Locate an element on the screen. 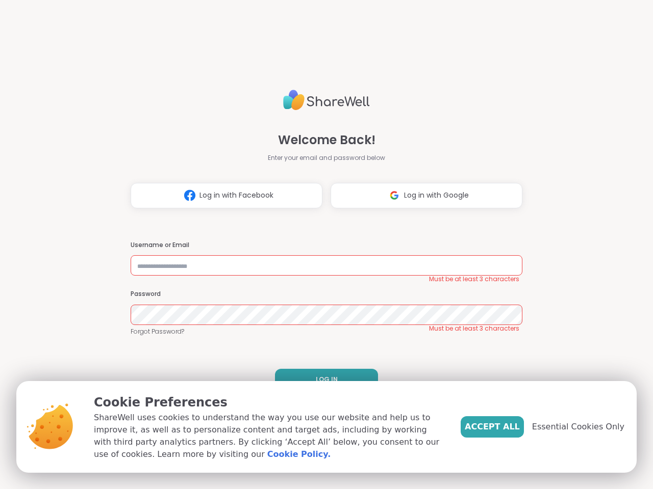  span: Log in with Facebook is located at coordinates (236, 195).